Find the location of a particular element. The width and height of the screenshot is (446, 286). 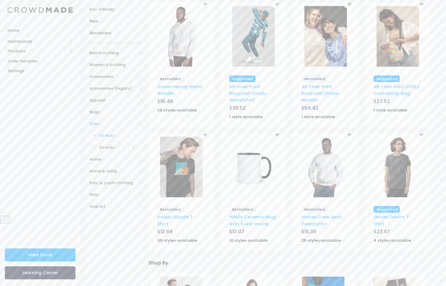

span: Learning Center is located at coordinates (40, 273).